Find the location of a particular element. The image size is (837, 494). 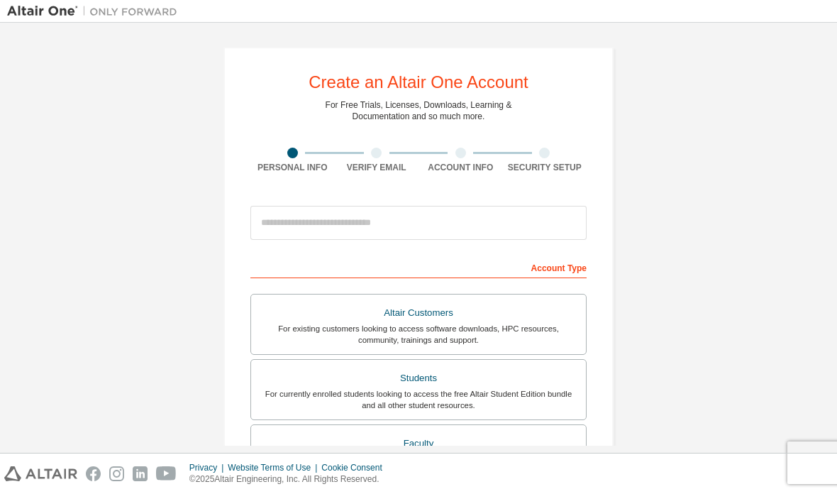

div: Website Terms of Use is located at coordinates (274, 467).